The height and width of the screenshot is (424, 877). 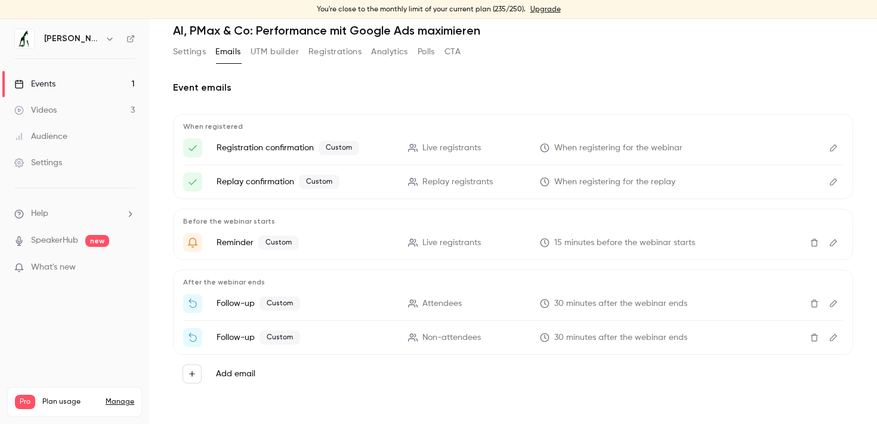 What do you see at coordinates (513, 221) in the screenshot?
I see `p: Before the webinar starts` at bounding box center [513, 221].